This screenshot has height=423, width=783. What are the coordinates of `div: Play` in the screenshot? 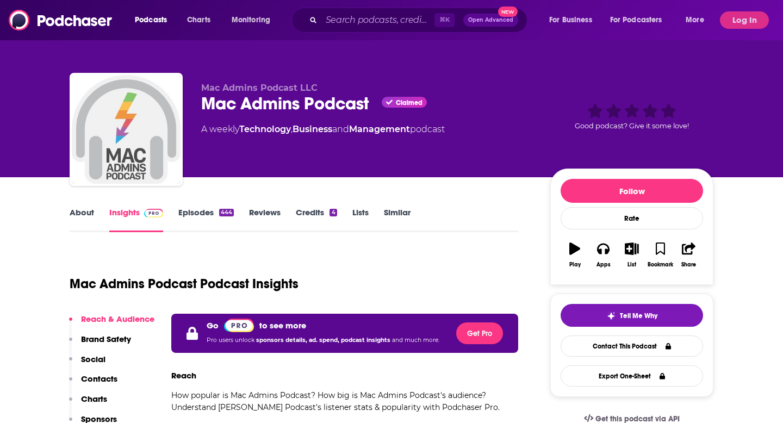 It's located at (575, 265).